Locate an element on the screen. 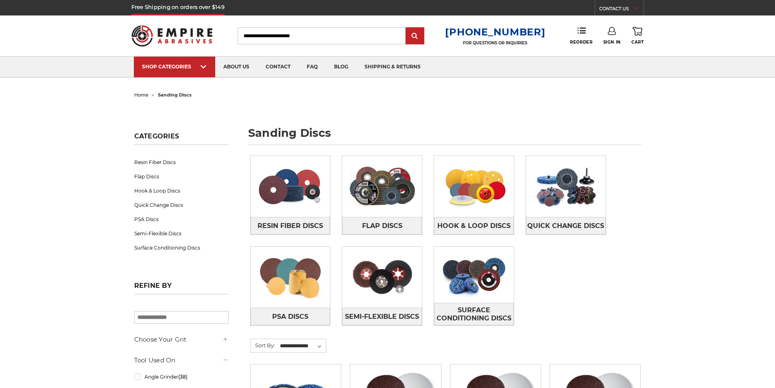  span: Sign In is located at coordinates (612, 42).